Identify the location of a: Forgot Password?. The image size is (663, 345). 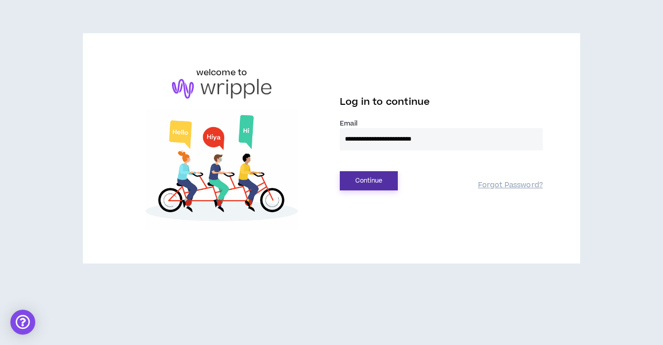
(510, 185).